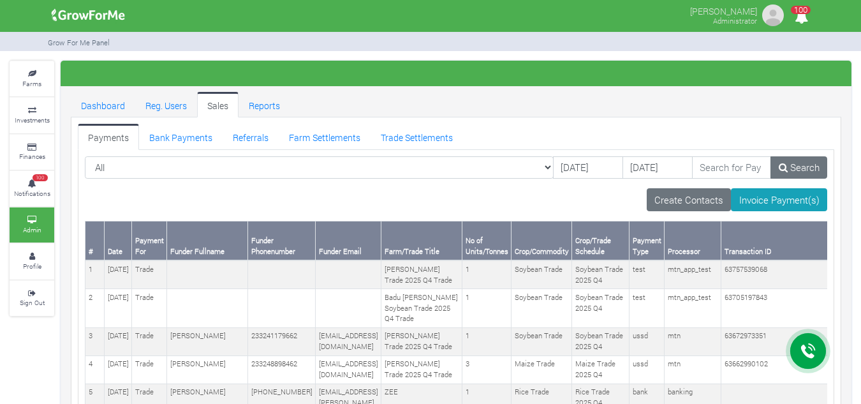 The width and height of the screenshot is (861, 404). Describe the element at coordinates (786, 274) in the screenshot. I see `td: 63757539068` at that location.